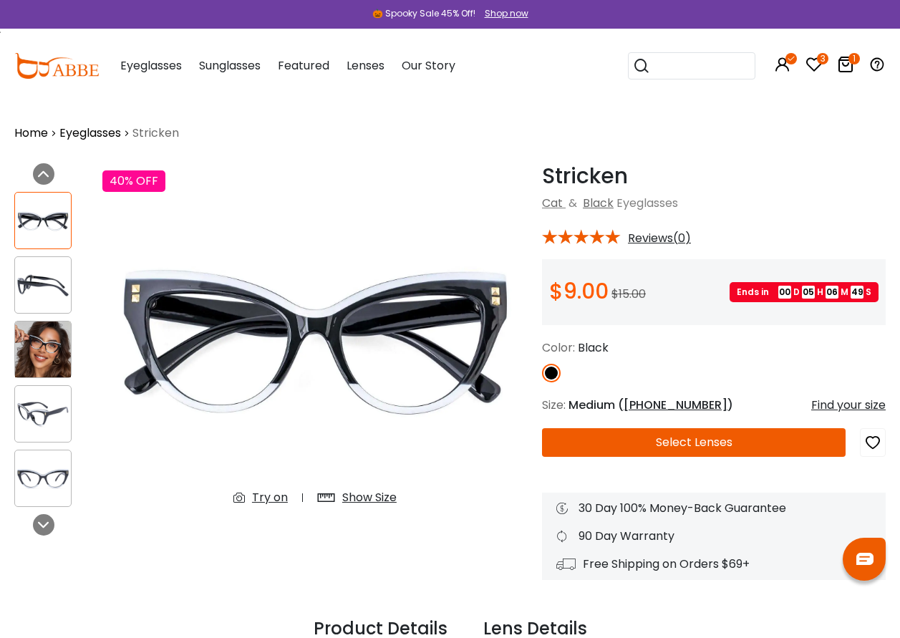 Image resolution: width=900 pixels, height=638 pixels. What do you see at coordinates (628, 293) in the screenshot?
I see `span: $15.00` at bounding box center [628, 293].